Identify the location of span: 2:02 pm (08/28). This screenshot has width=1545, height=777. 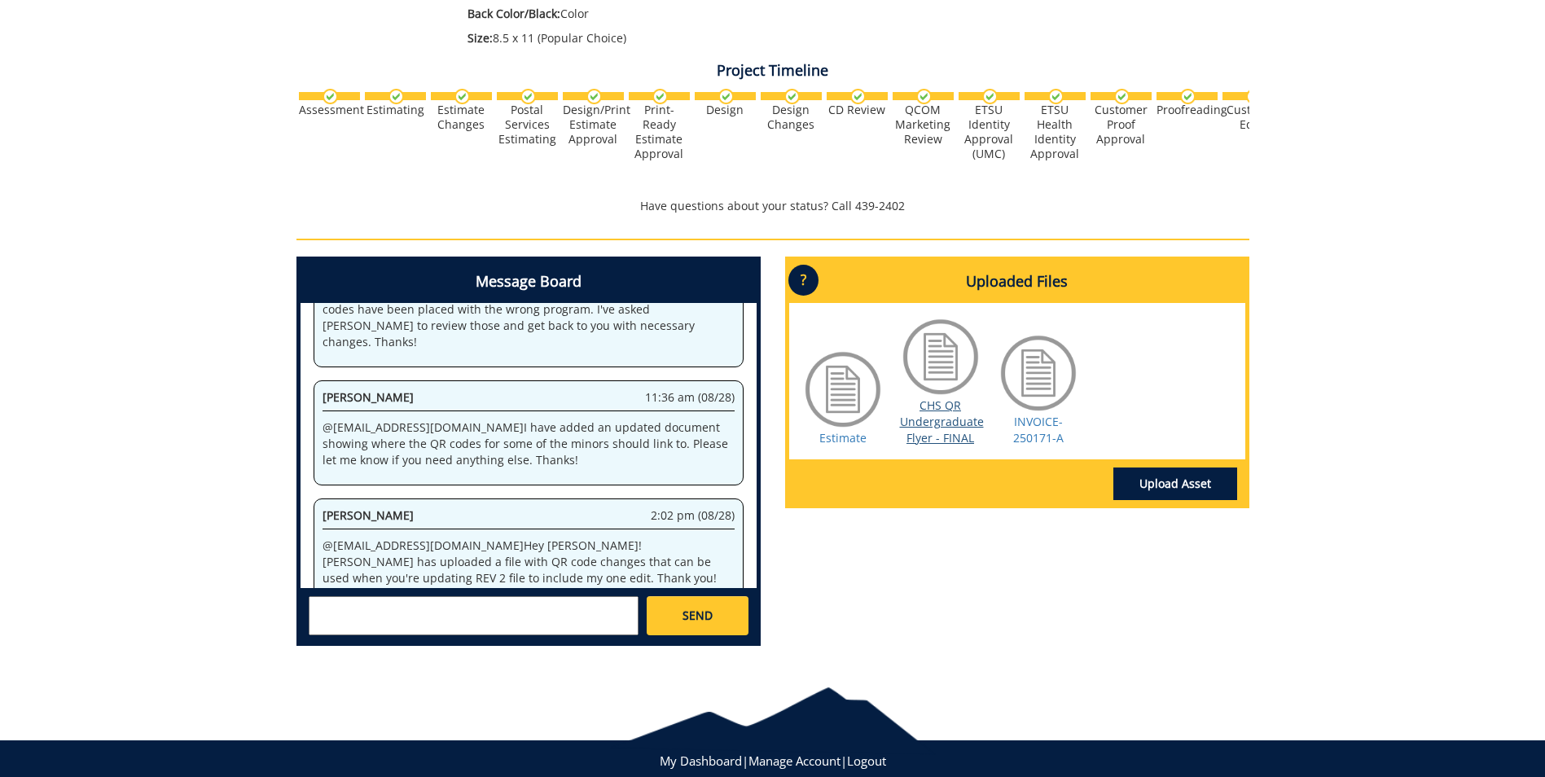
(692, 516).